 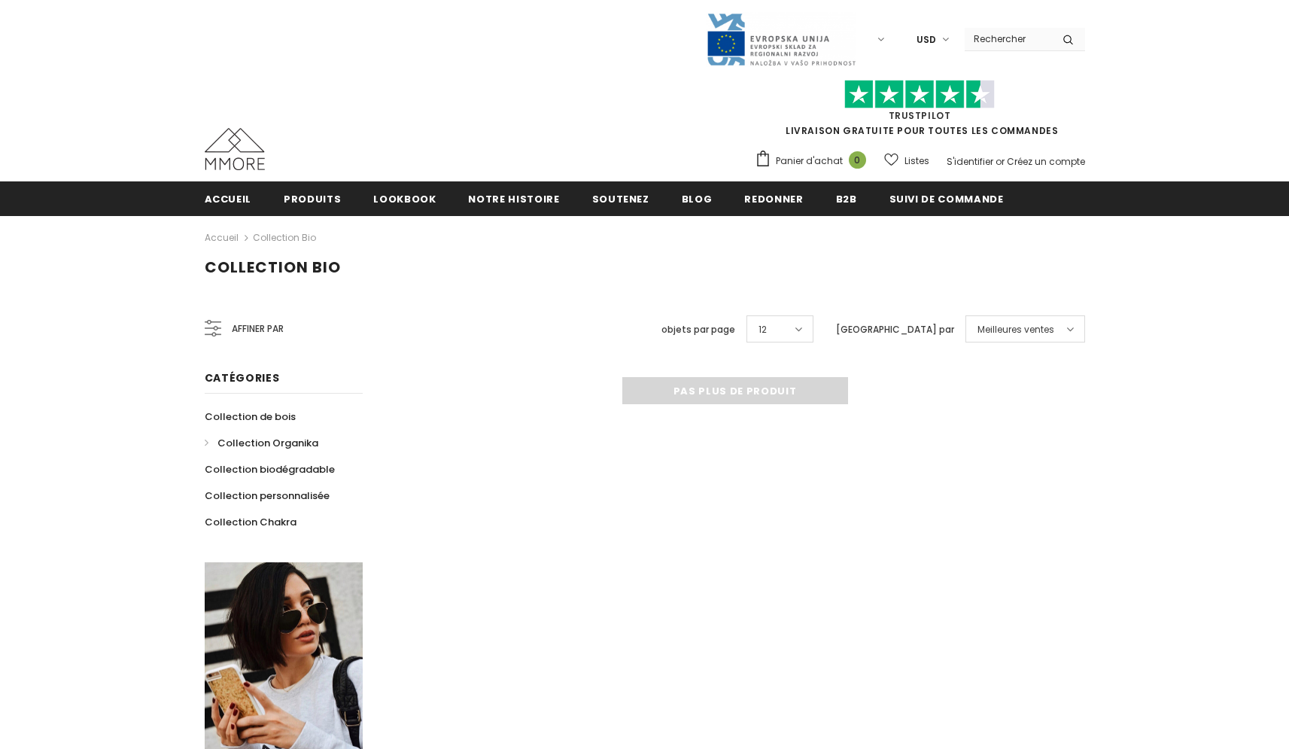 I want to click on span: Collection biodégradable, so click(x=269, y=469).